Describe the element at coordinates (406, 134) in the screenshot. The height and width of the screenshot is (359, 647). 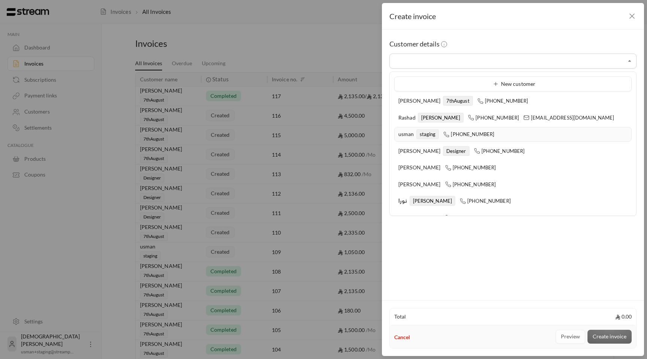
I see `span: usman` at that location.